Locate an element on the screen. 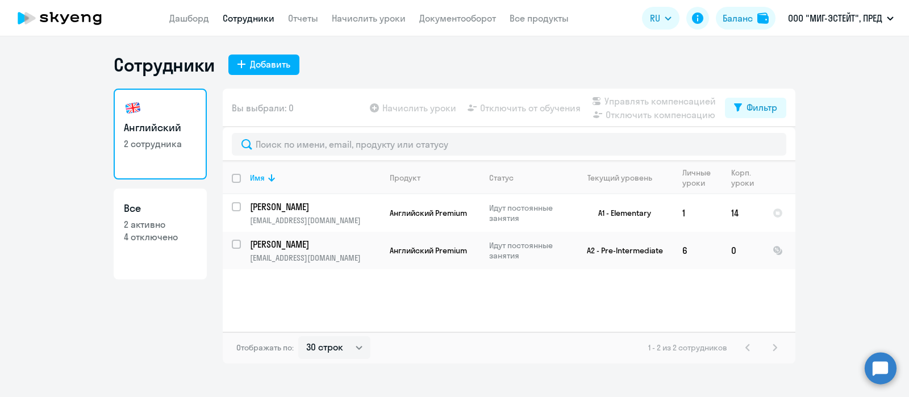 This screenshot has height=397, width=909. td: 0 is located at coordinates (743, 251).